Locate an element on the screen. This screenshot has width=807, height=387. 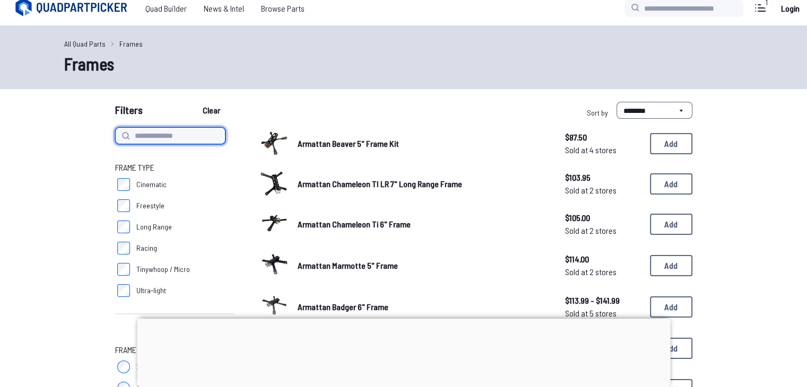
span: Armattan Chameleon Ti 6" Frame is located at coordinates (354, 224).